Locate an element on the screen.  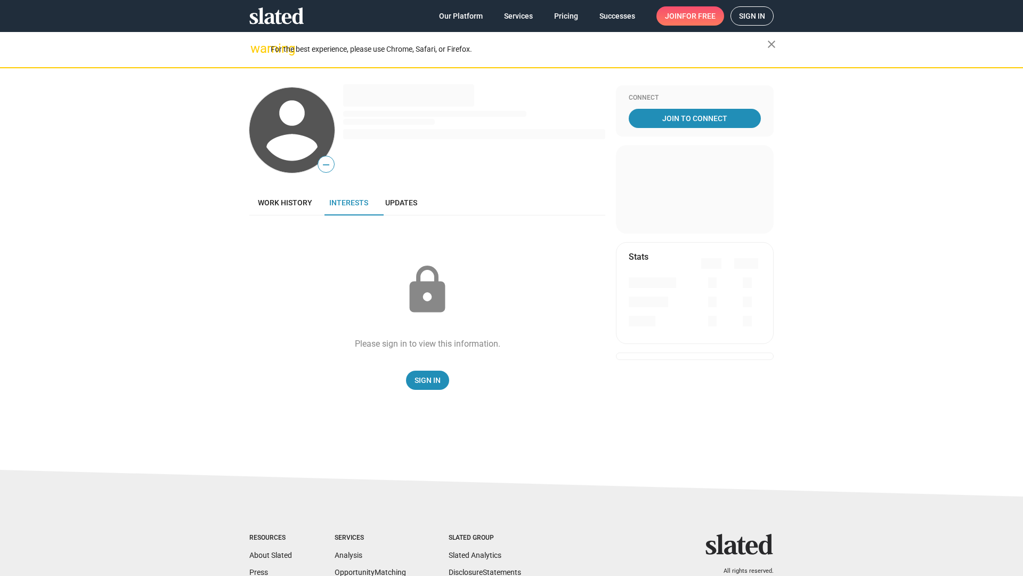
div: Slated Group is located at coordinates (485, 538).